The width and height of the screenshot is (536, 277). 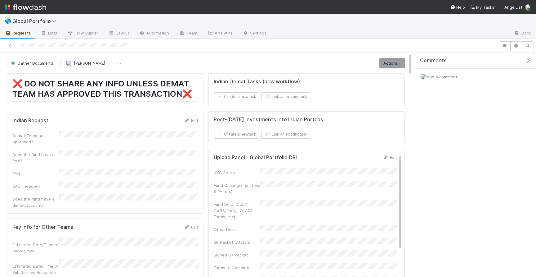 What do you see at coordinates (33, 63) in the screenshot?
I see `button: Gather Documents` at bounding box center [33, 63].